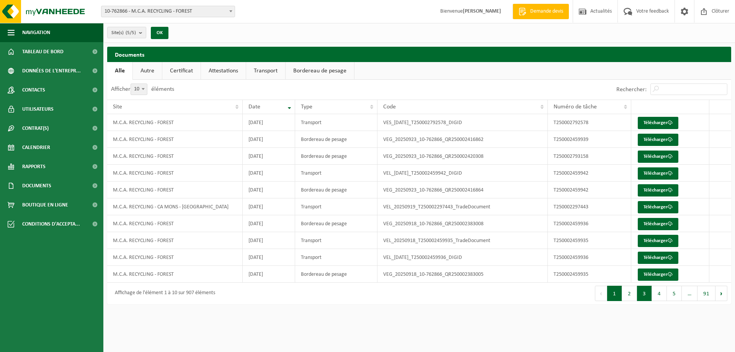 The width and height of the screenshot is (735, 352). Describe the element at coordinates (463, 241) in the screenshot. I see `td: VEL_20250918_T250002459935_TradeDocument` at that location.